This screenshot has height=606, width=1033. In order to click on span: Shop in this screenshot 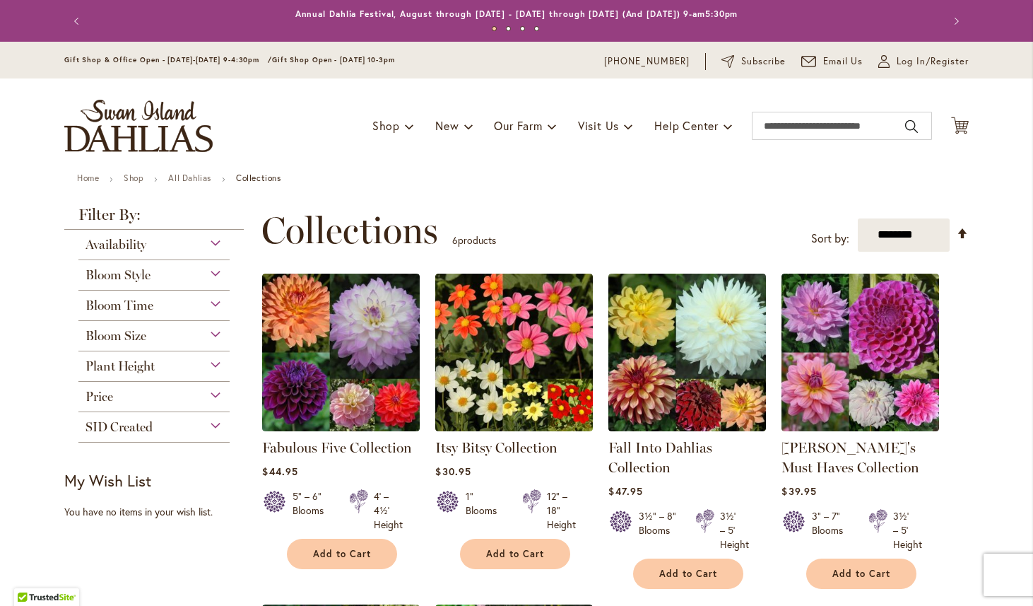, I will do `click(386, 125)`.